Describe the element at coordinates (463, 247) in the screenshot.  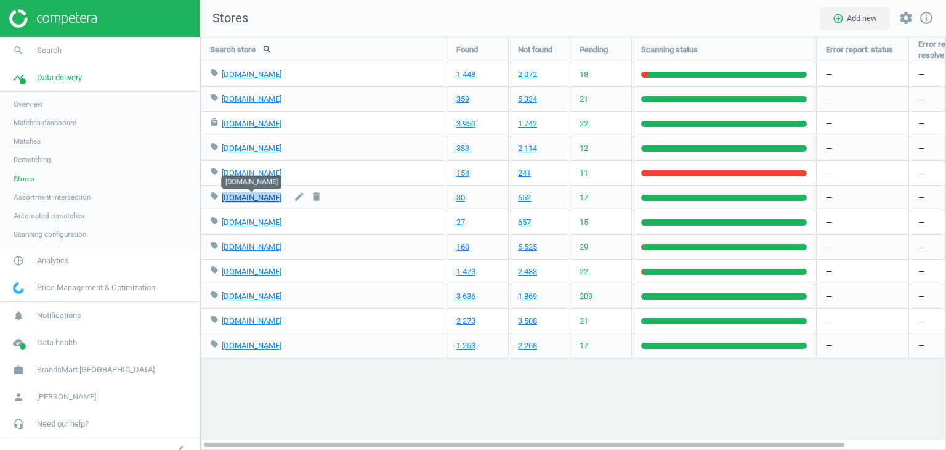
I see `a: 160` at that location.